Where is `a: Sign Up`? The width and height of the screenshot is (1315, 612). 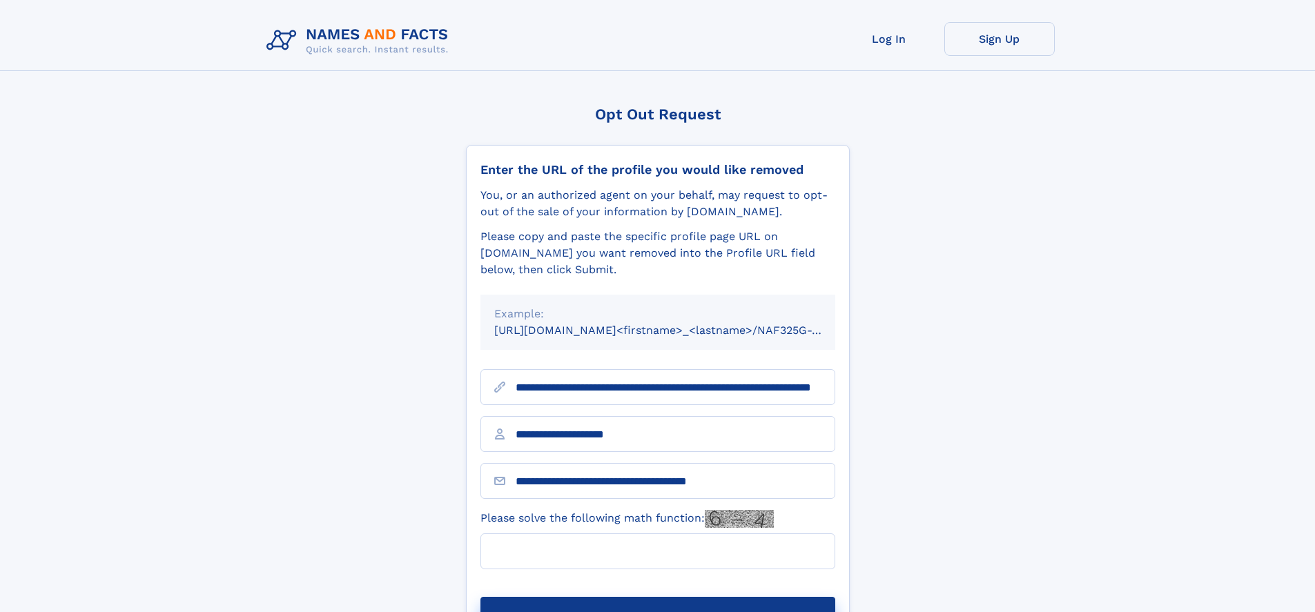
a: Sign Up is located at coordinates (1000, 39).